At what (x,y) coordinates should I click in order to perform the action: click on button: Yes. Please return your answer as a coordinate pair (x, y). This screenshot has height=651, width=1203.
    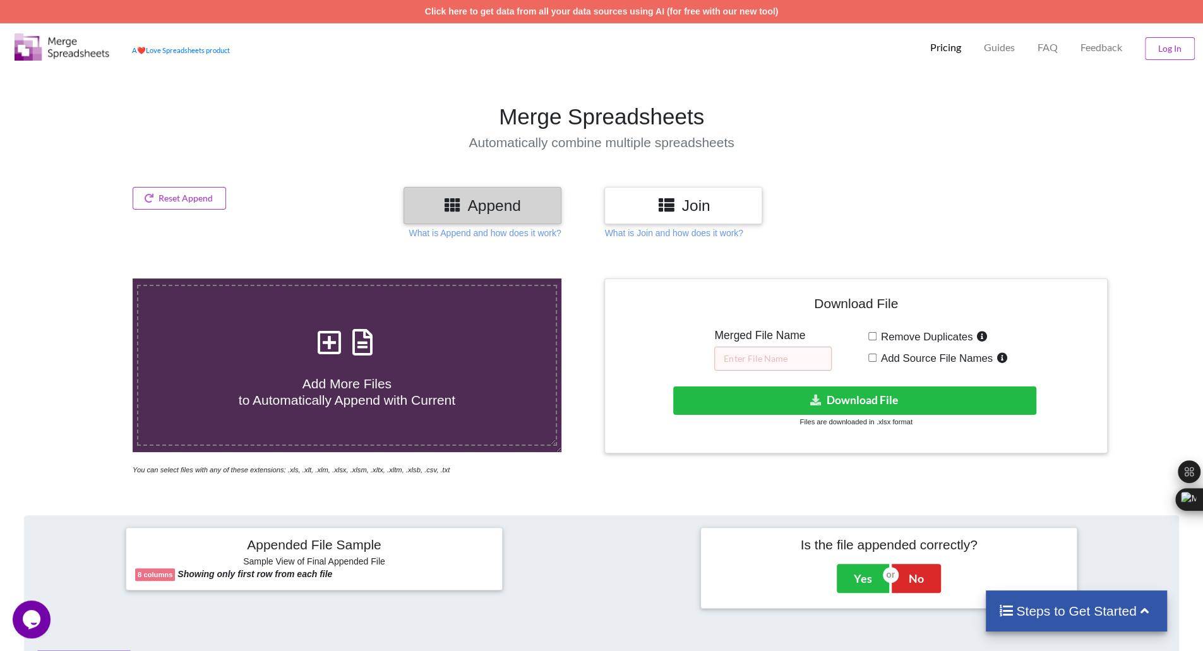
    Looking at the image, I should click on (863, 578).